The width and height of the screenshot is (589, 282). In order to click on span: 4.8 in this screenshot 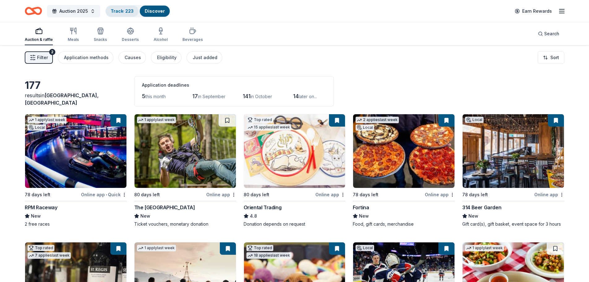, I will do `click(253, 216)`.